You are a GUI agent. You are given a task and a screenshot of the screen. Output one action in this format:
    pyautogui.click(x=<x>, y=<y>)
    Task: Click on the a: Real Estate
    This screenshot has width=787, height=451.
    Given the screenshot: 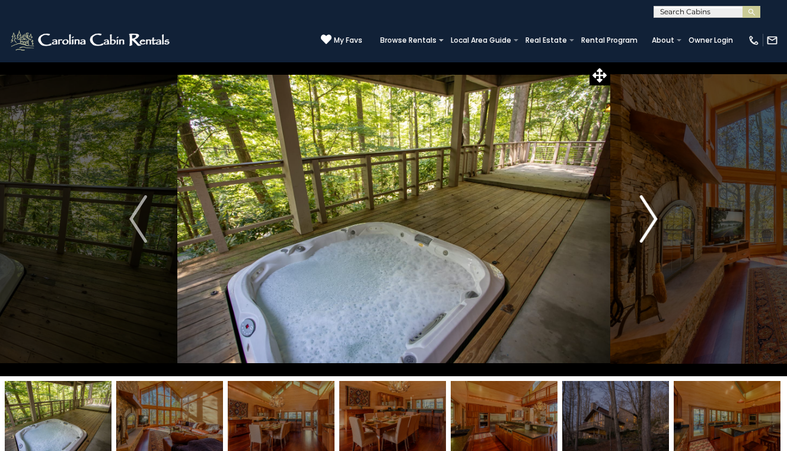 What is the action you would take?
    pyautogui.click(x=546, y=40)
    